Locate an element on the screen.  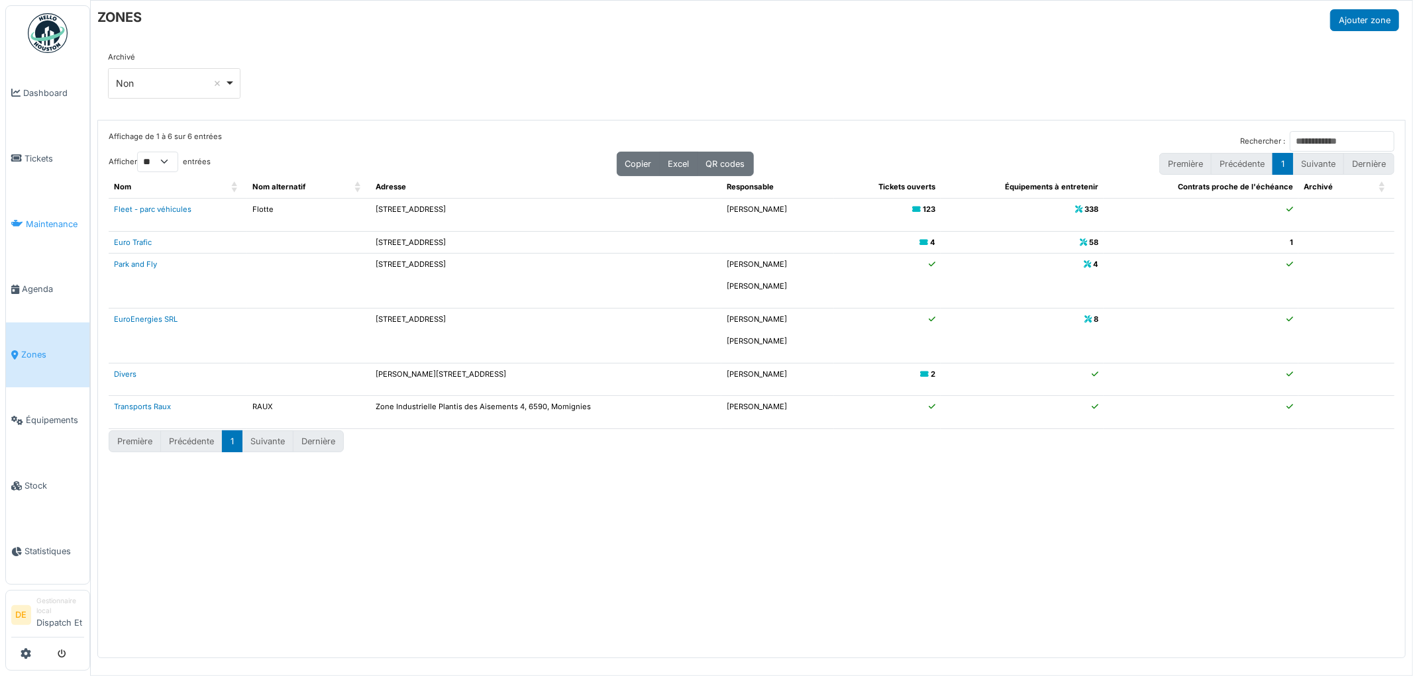
span: Excel is located at coordinates (679, 164).